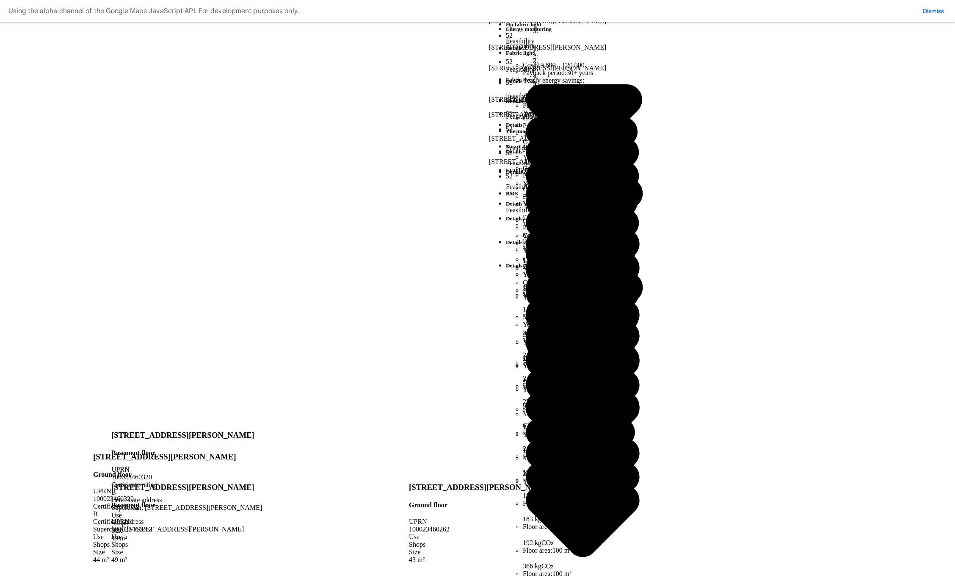 The image size is (955, 587). What do you see at coordinates (169, 506) in the screenshot?
I see `div: Certificate rating` at bounding box center [169, 506].